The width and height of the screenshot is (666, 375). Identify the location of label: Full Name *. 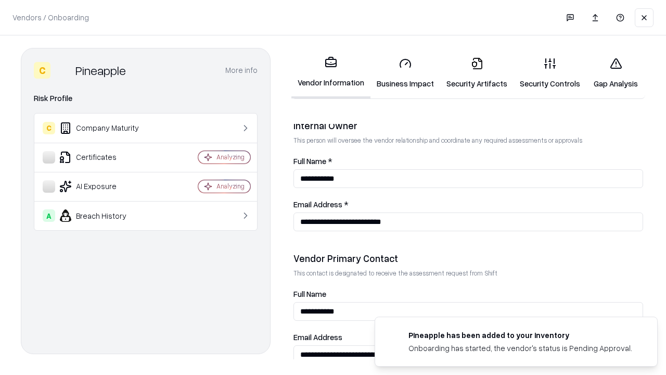
(468, 161).